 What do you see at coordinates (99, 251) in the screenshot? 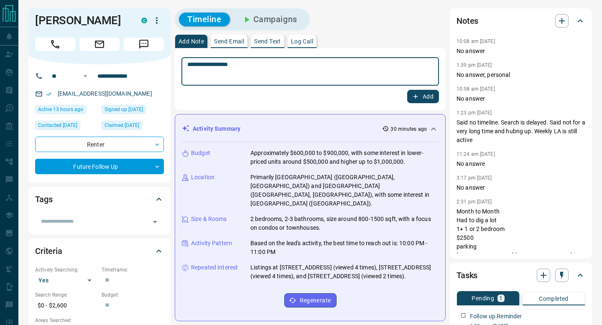
I see `div: Criteria` at bounding box center [99, 251].